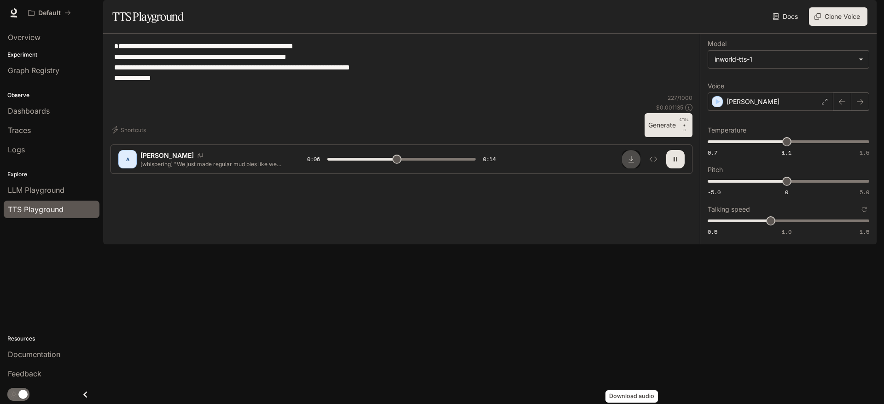 The width and height of the screenshot is (884, 404). Describe the element at coordinates (786, 152) in the screenshot. I see `span: 1.1` at that location.